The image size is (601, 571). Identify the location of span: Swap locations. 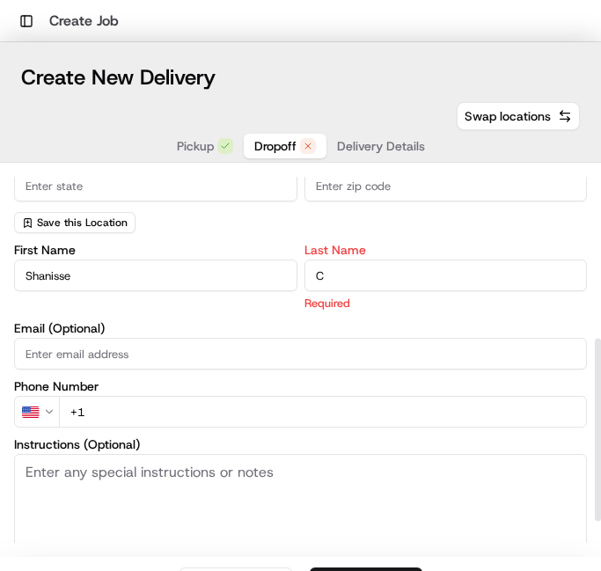
(508, 116).